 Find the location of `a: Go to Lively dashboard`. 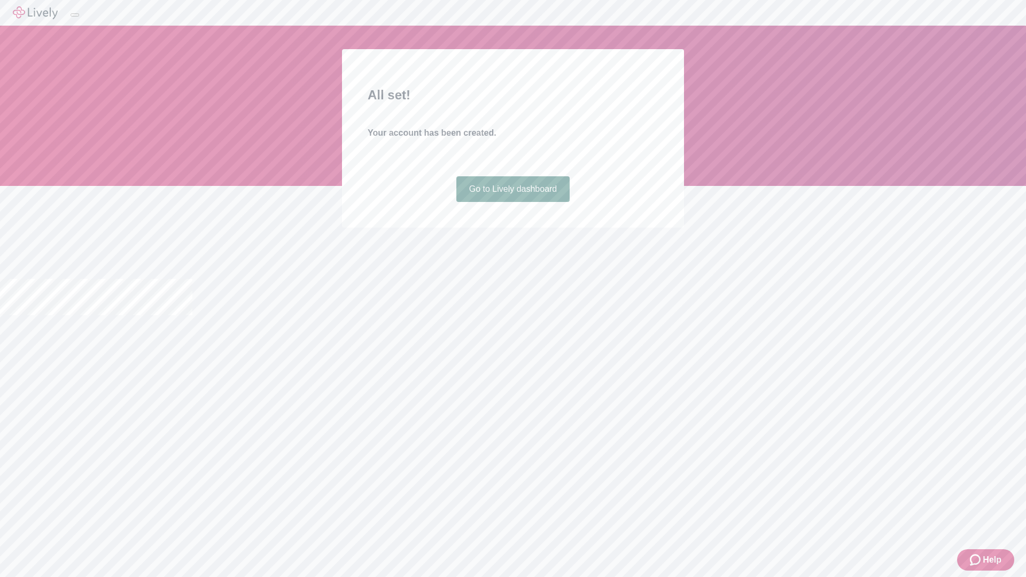

a: Go to Lively dashboard is located at coordinates (513, 189).